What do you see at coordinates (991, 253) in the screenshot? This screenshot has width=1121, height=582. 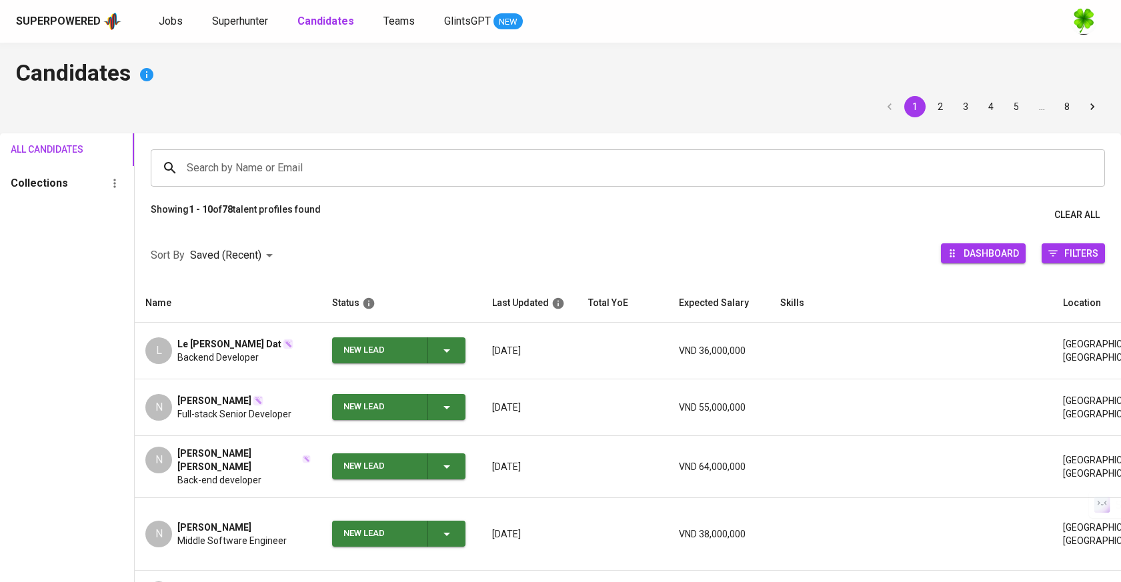 I see `span: Dashboard` at bounding box center [991, 253].